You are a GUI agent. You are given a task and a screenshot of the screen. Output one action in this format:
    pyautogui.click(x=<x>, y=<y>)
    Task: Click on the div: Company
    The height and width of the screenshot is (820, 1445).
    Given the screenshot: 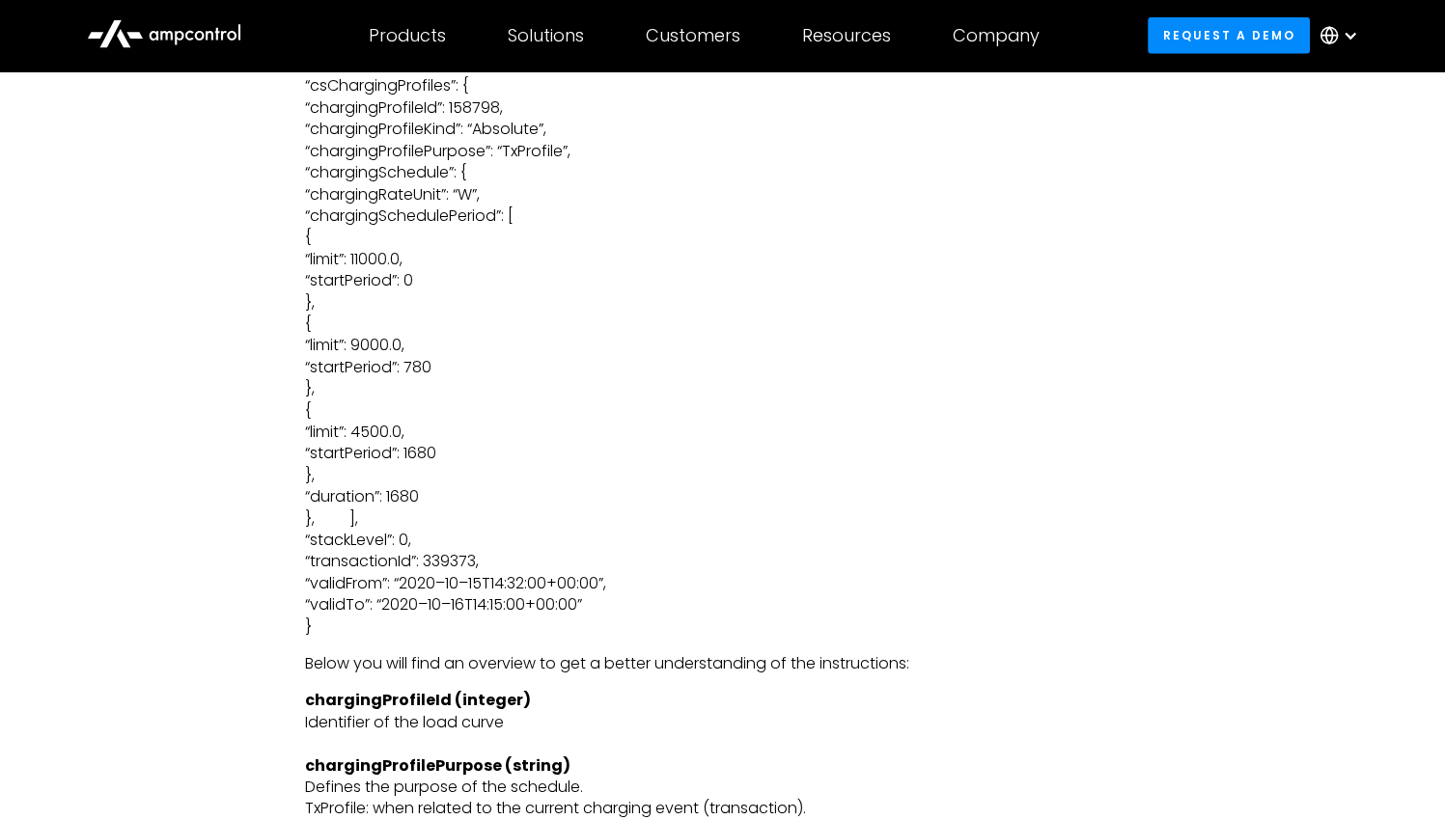 What is the action you would take?
    pyautogui.click(x=996, y=36)
    